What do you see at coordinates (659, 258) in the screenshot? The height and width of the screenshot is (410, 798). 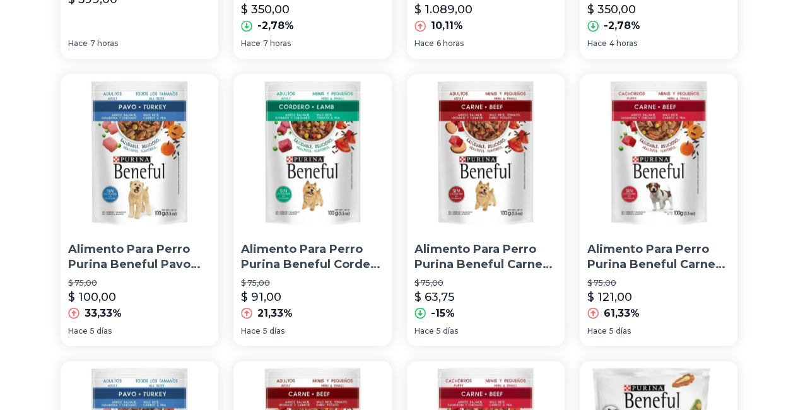 I see `p: Alimento Para Perro Purina Beneful Carne Cachorros Minis Y P` at bounding box center [659, 258].